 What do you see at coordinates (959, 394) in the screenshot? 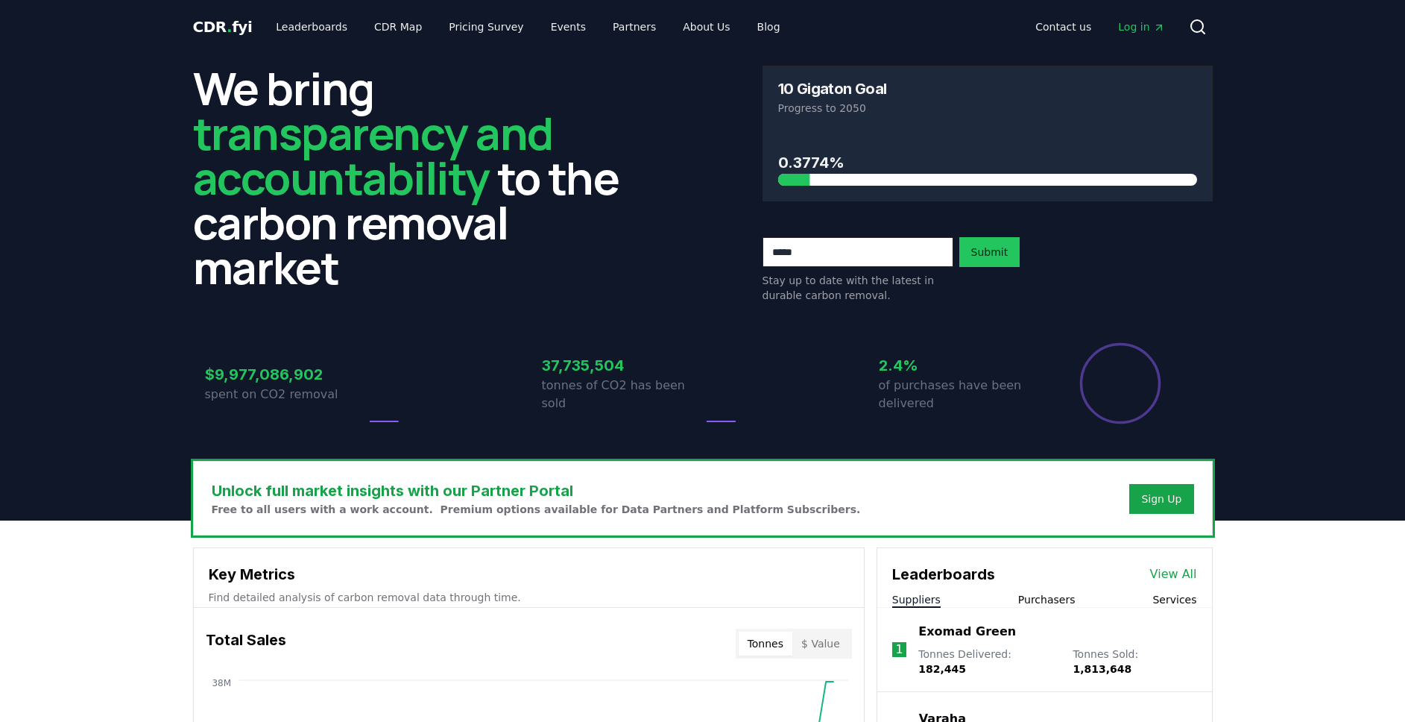
I see `p: of purchases have been delivered` at bounding box center [959, 394].